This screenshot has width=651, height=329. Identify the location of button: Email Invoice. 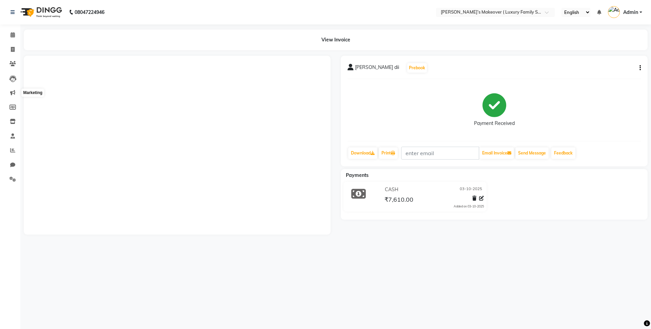
(497, 153).